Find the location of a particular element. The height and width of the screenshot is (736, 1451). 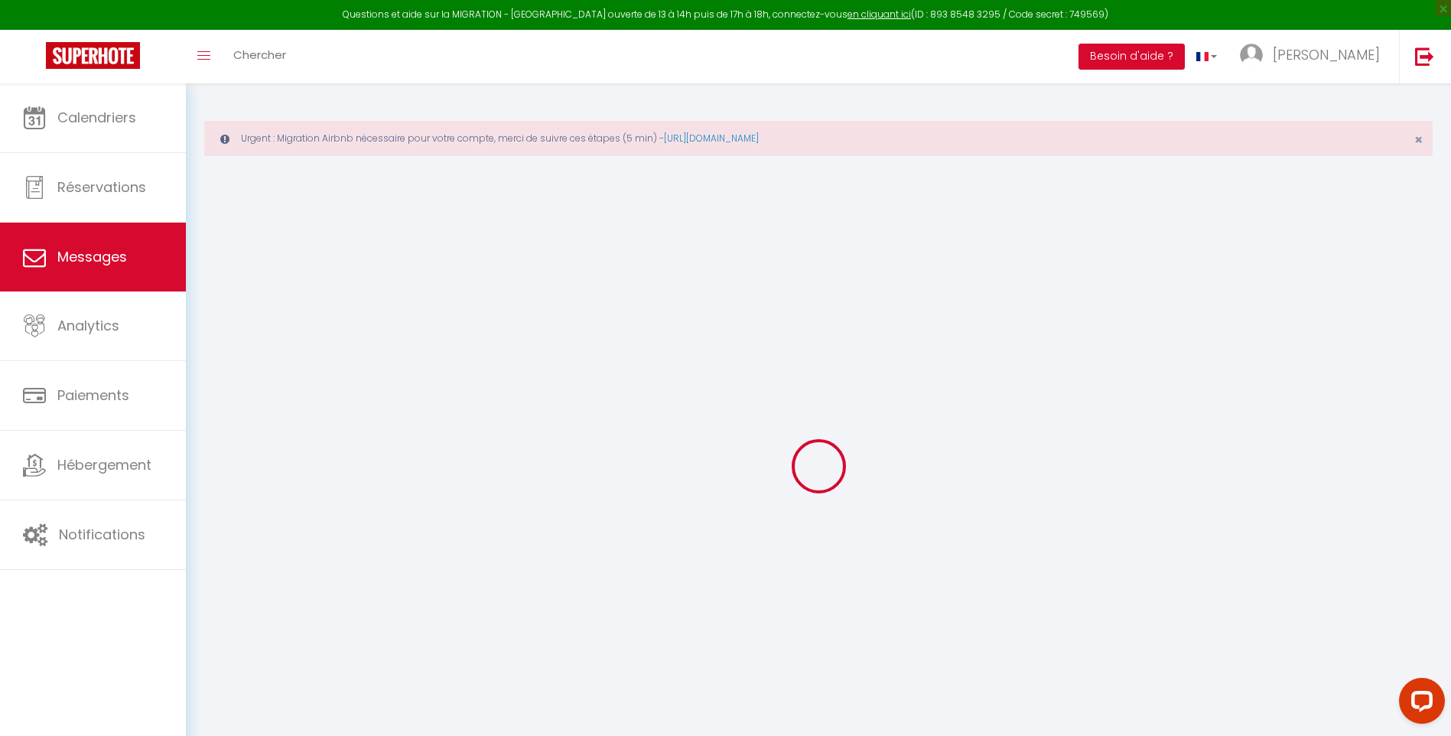

span: Chercher is located at coordinates (259, 54).